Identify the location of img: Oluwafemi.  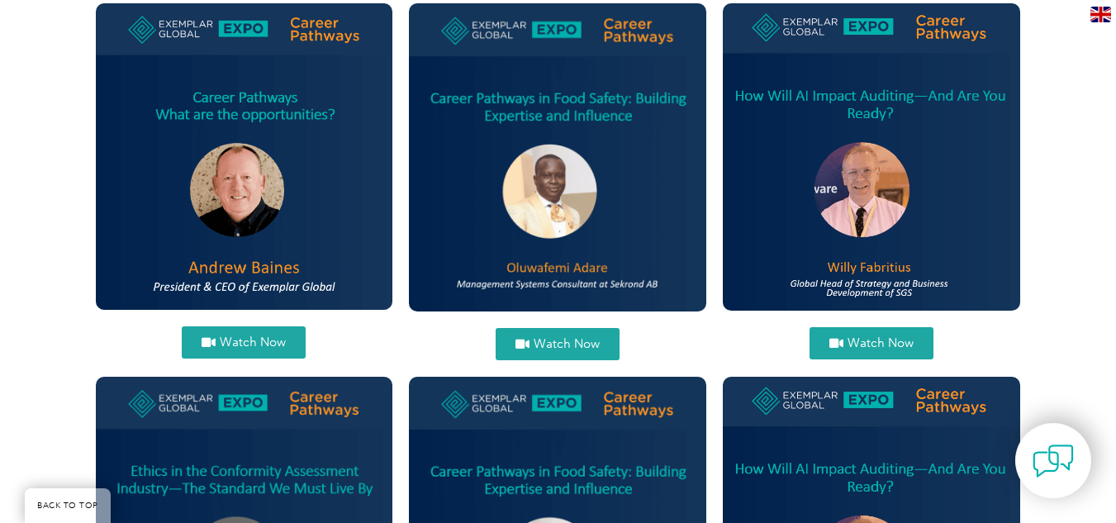
(557, 157).